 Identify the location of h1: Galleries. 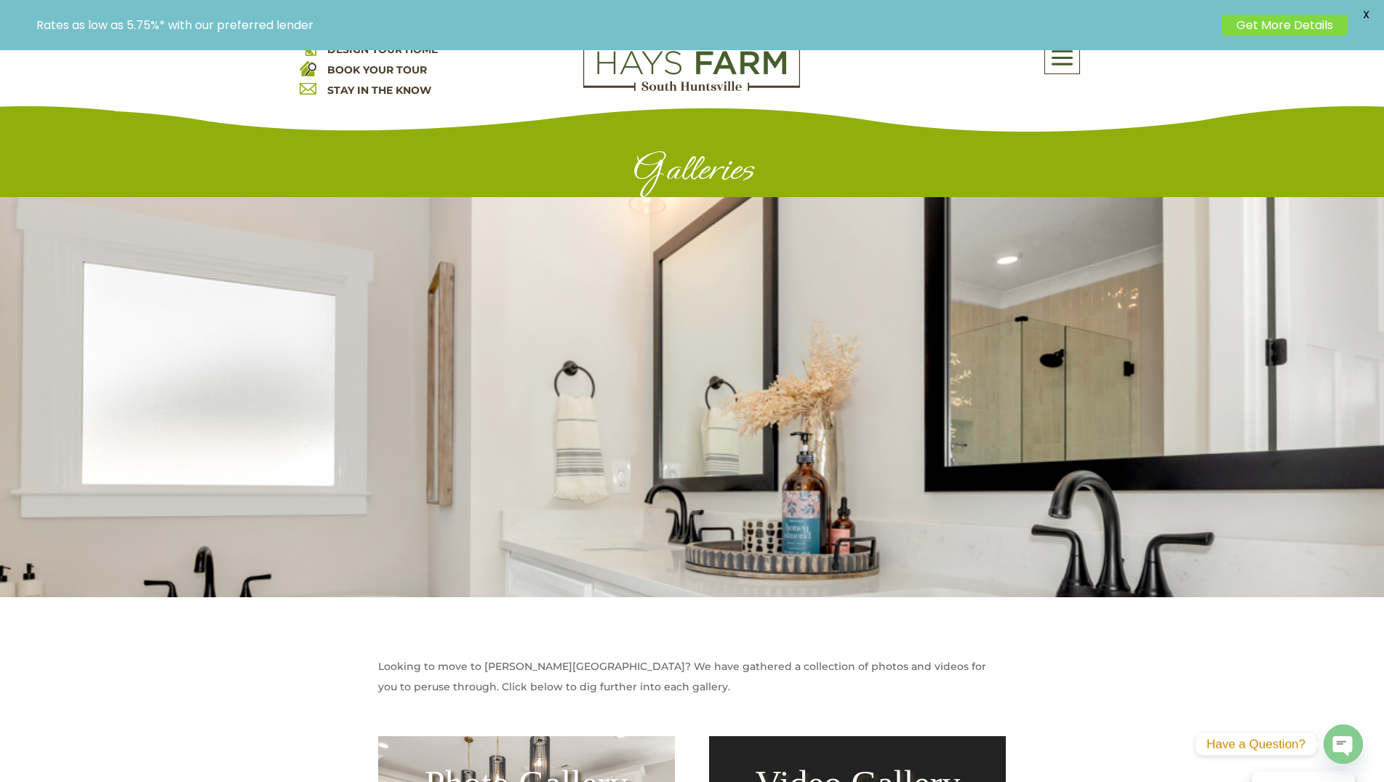
(692, 172).